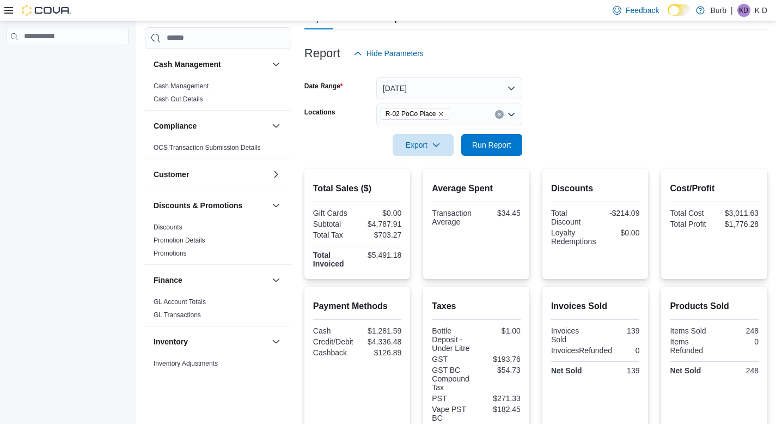 The width and height of the screenshot is (776, 424). What do you see at coordinates (476, 188) in the screenshot?
I see `h2: Average Spent` at bounding box center [476, 188].